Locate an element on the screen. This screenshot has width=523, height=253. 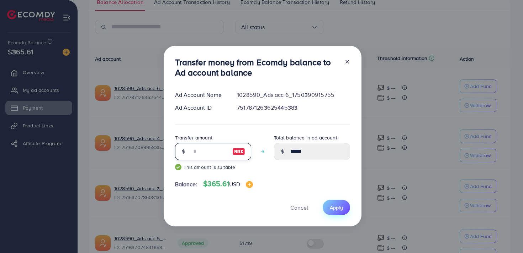
div: Ad Account ID is located at coordinates (200, 108).